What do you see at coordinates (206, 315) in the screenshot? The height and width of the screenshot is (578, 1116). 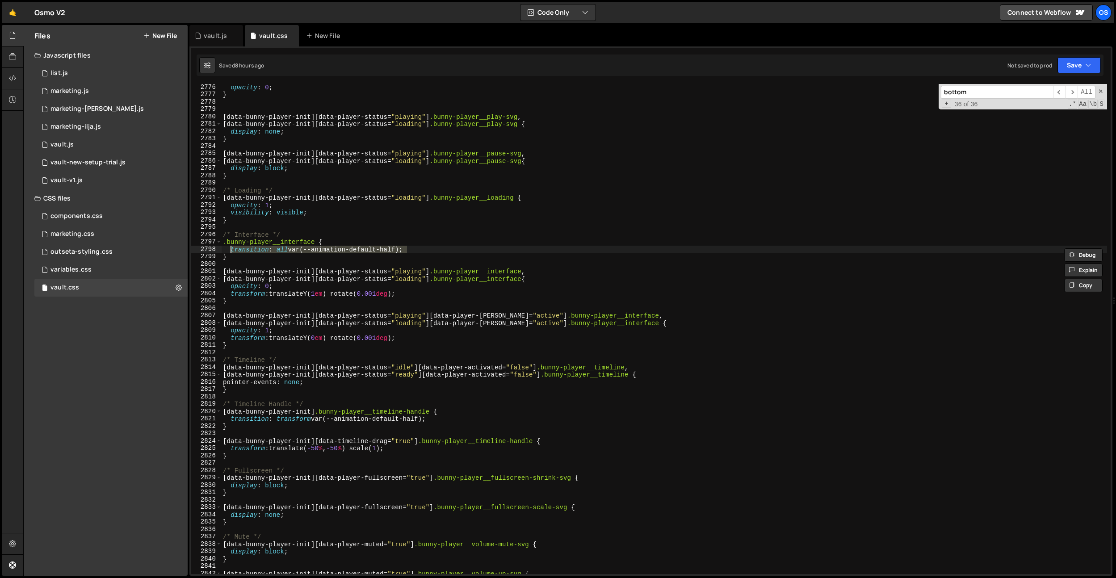 I see `div: 2807` at bounding box center [206, 315].